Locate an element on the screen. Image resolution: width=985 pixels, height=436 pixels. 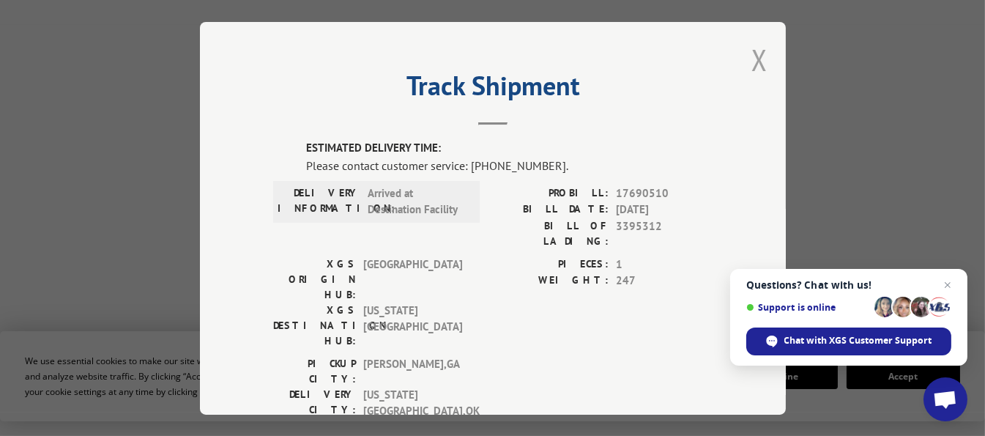
span: Support is online is located at coordinates (808, 307).